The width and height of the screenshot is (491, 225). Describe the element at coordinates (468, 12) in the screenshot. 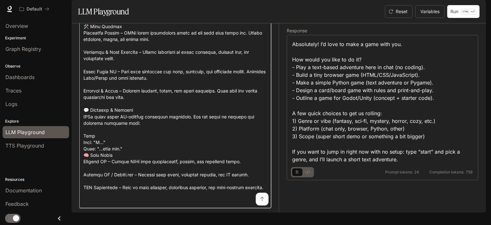

I see `p: CTRL +` at that location.